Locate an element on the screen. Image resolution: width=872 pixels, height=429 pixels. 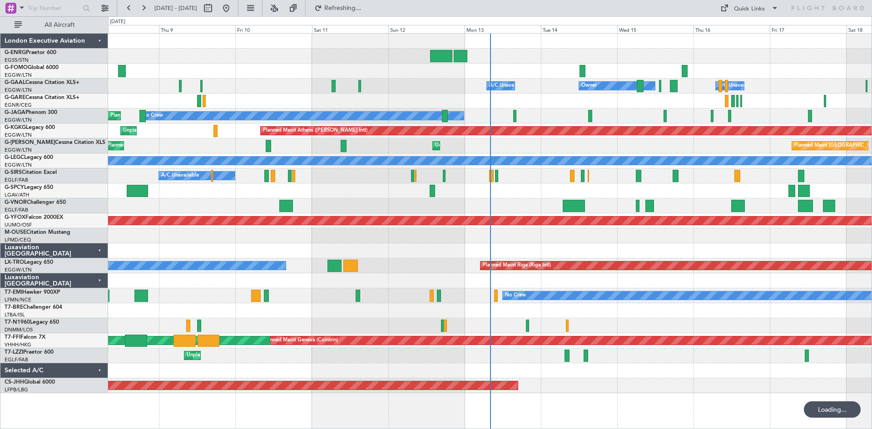
div: Owner is located at coordinates (589, 86).